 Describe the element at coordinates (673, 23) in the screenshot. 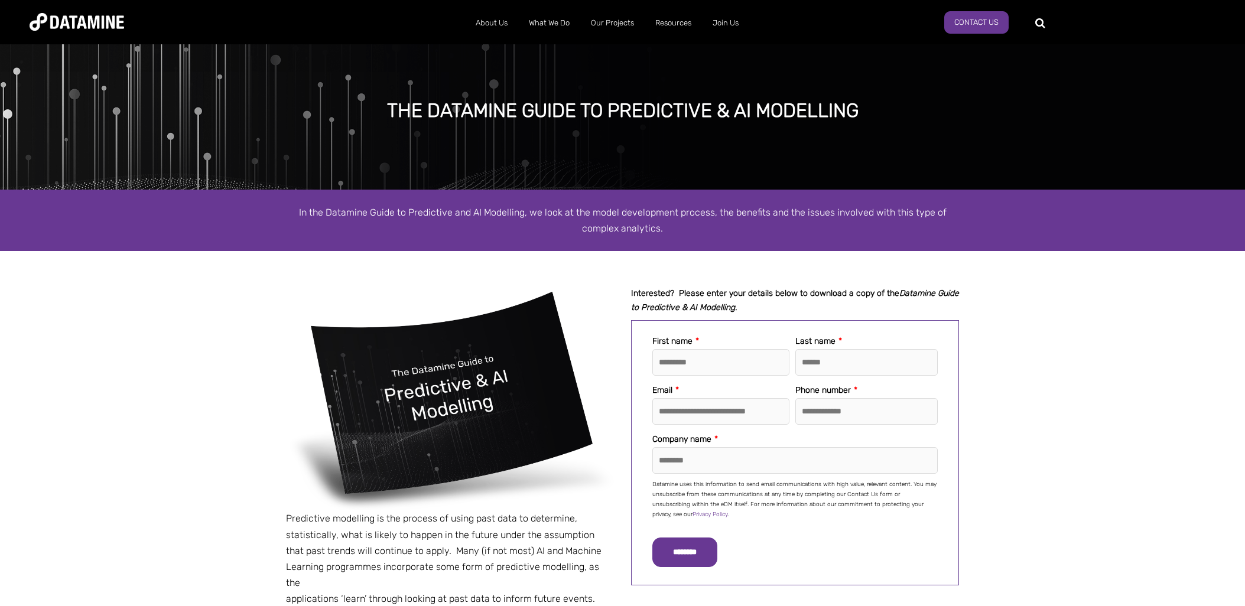

I see `a: Resources` at that location.